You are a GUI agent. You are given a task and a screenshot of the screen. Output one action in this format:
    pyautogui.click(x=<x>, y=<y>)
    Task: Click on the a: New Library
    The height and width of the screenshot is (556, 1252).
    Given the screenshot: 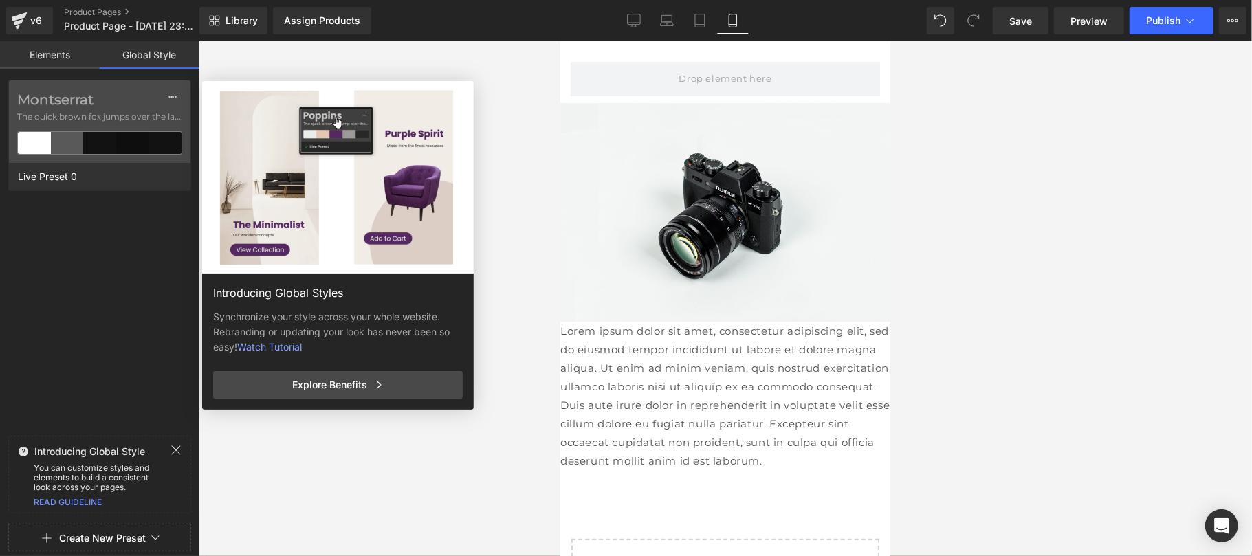 What is the action you would take?
    pyautogui.click(x=233, y=21)
    